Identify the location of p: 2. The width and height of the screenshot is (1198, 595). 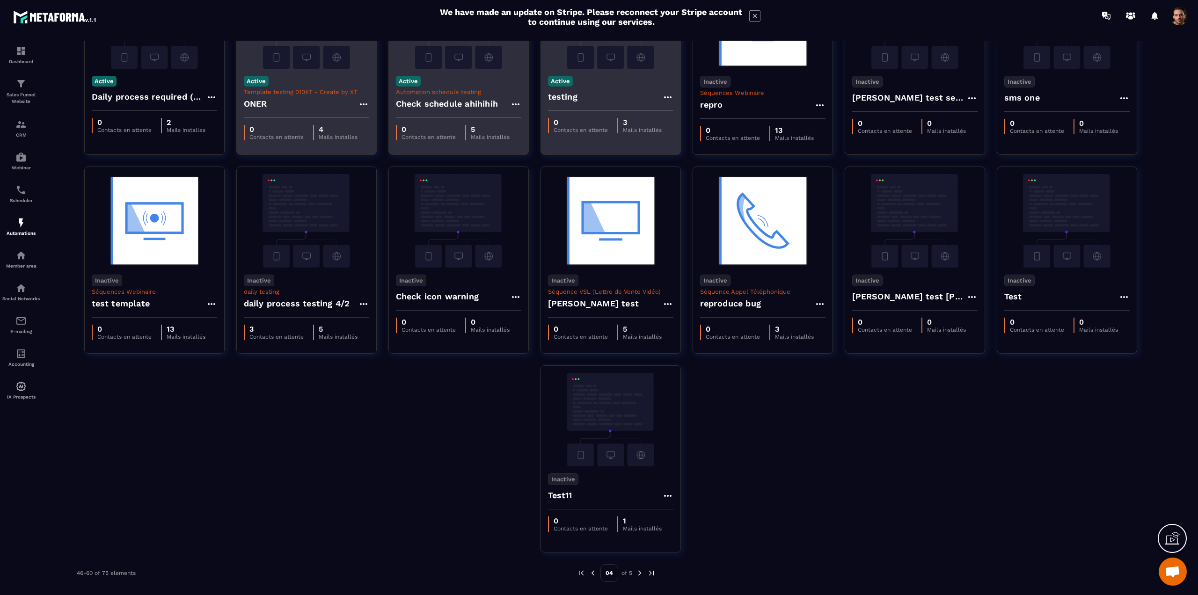
(186, 122).